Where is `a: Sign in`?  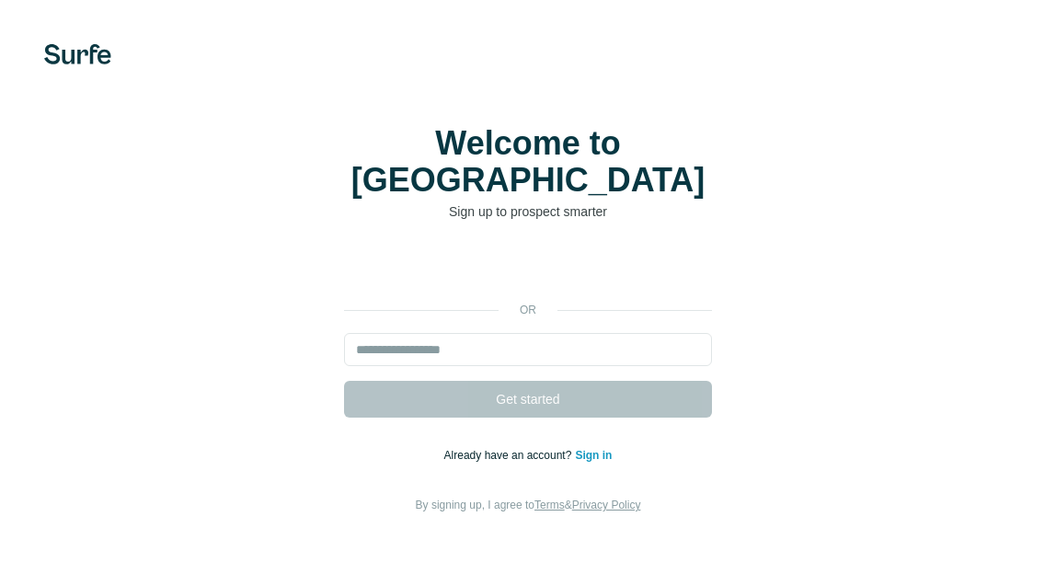 a: Sign in is located at coordinates (593, 455).